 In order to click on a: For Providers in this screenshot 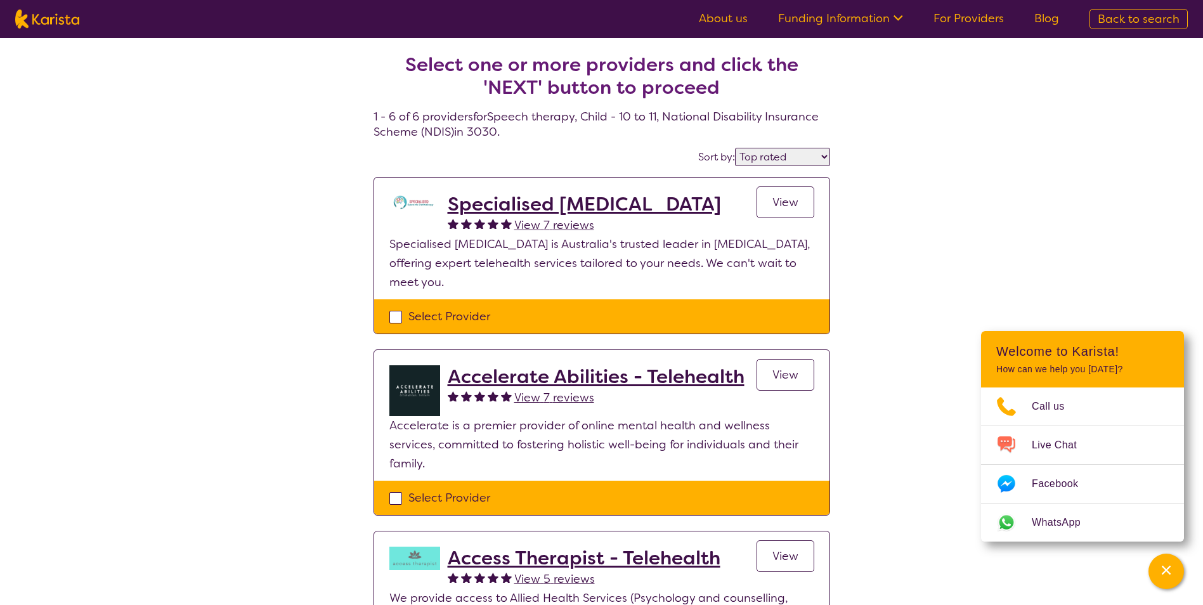, I will do `click(968, 18)`.